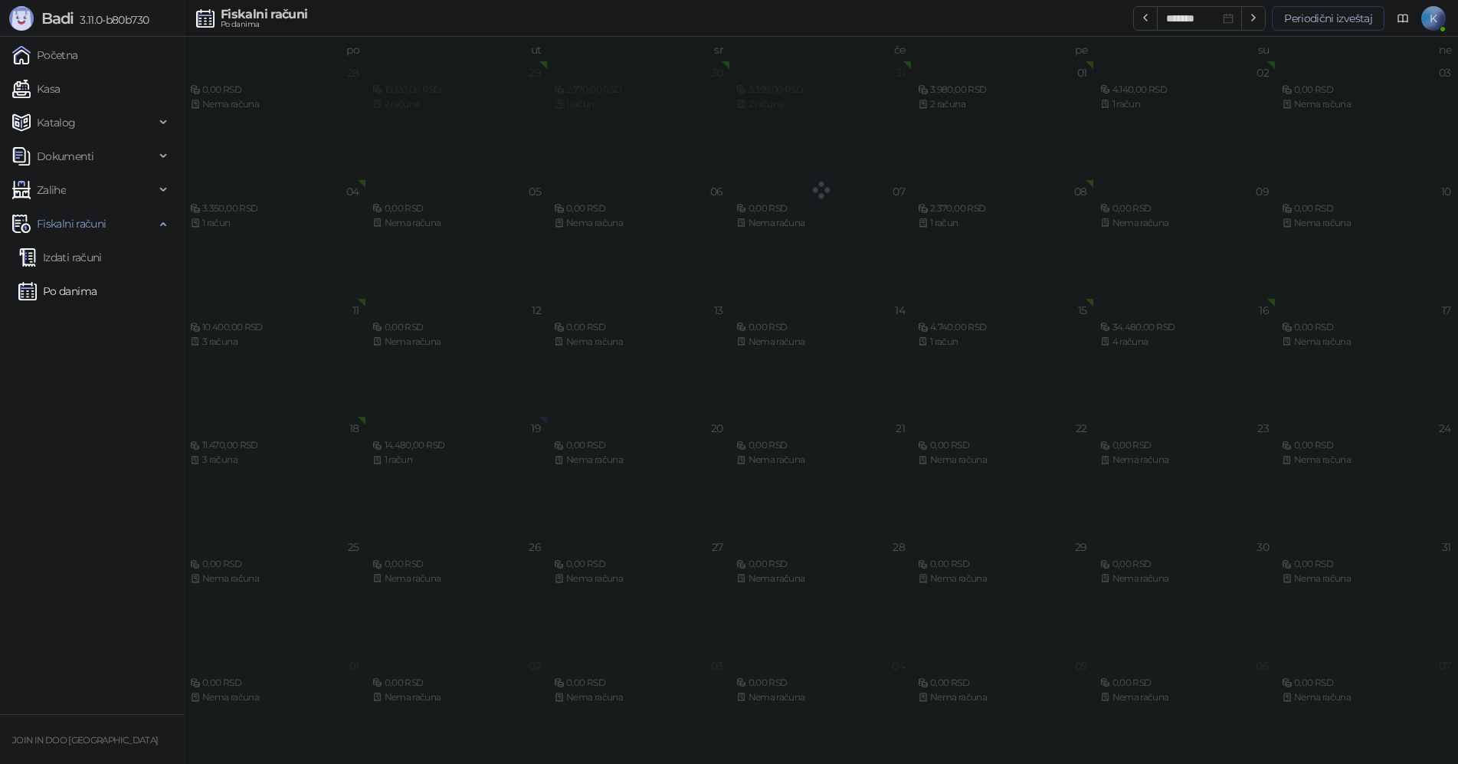  I want to click on span: Katalog, so click(56, 123).